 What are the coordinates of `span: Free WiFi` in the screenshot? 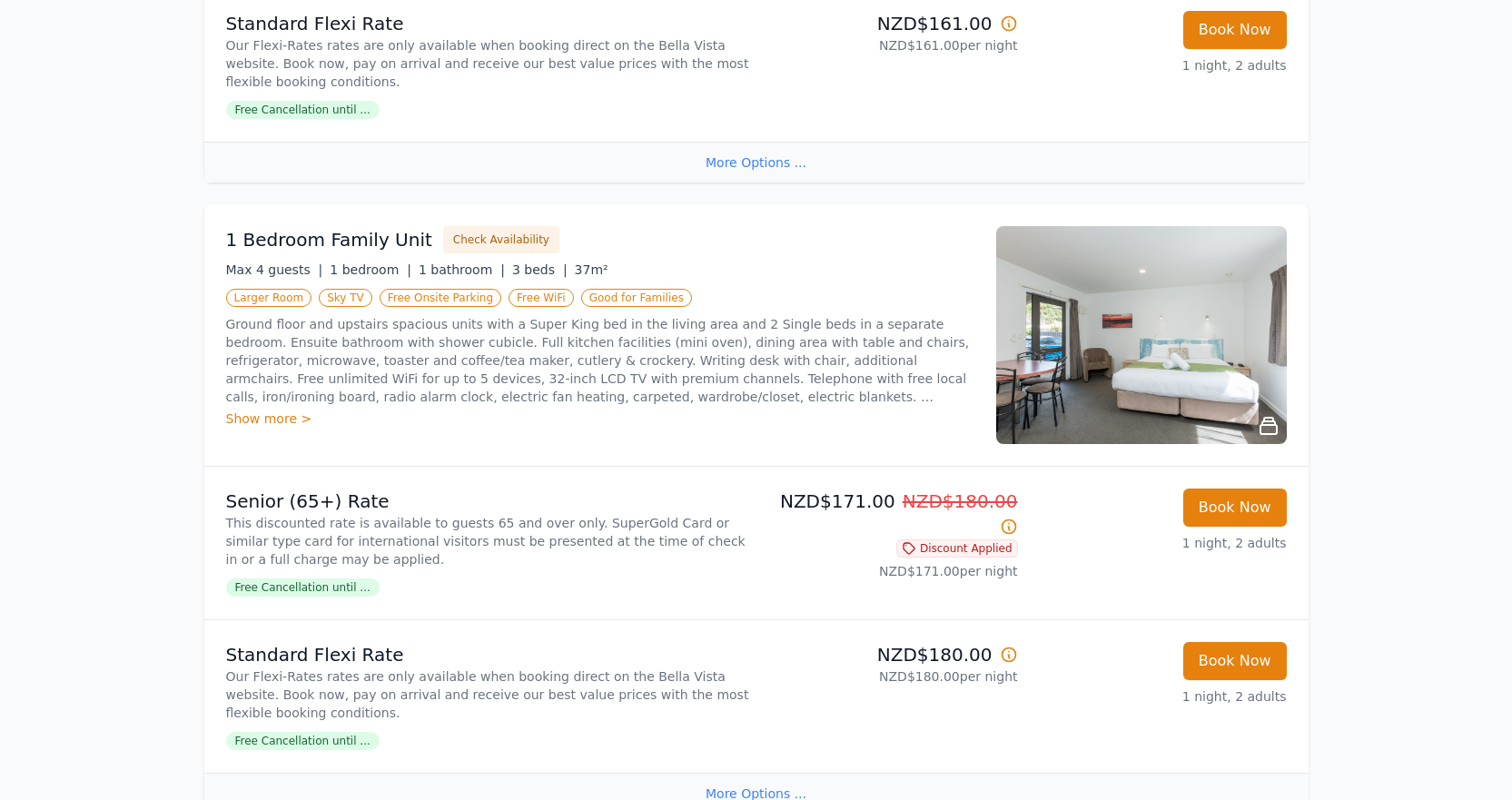 It's located at (541, 297).